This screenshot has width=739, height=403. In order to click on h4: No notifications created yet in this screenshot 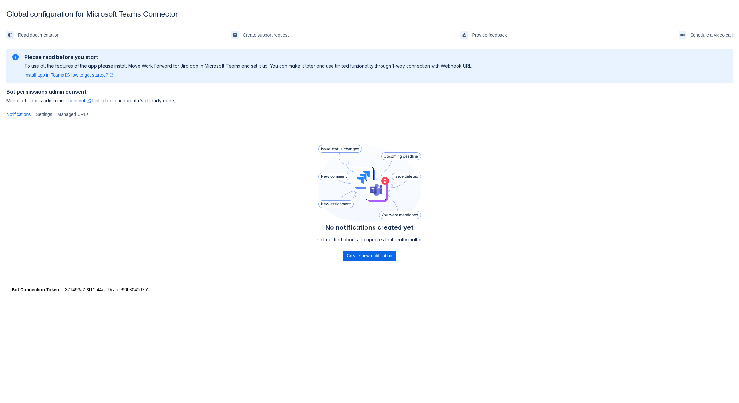, I will do `click(370, 227)`.